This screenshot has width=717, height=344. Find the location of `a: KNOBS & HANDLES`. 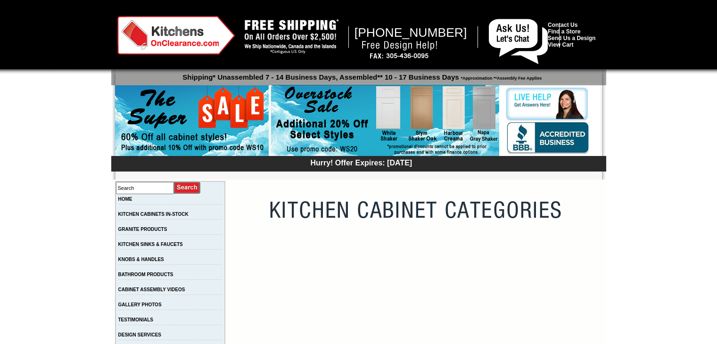

a: KNOBS & HANDLES is located at coordinates (141, 259).